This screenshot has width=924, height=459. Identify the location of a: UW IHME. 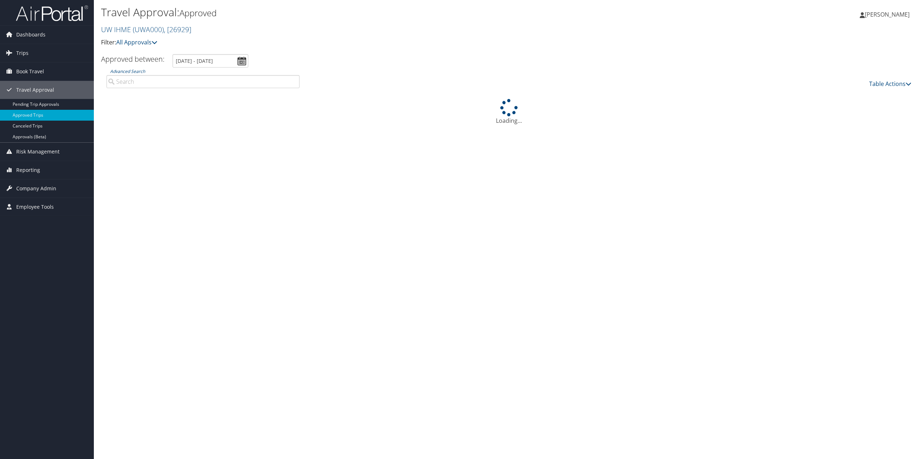
(146, 29).